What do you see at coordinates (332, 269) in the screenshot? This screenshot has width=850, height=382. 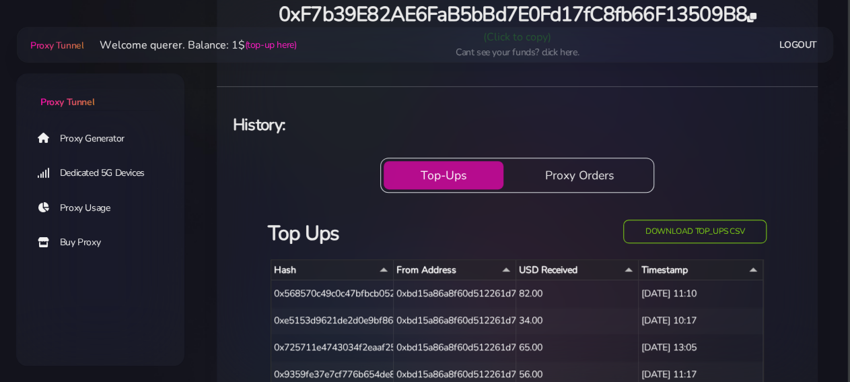 I see `div: Hash` at bounding box center [332, 269].